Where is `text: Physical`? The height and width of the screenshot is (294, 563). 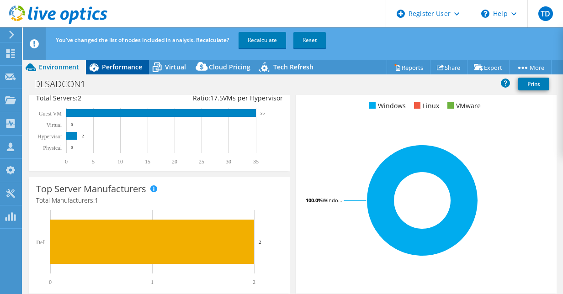
text: Physical is located at coordinates (52, 148).